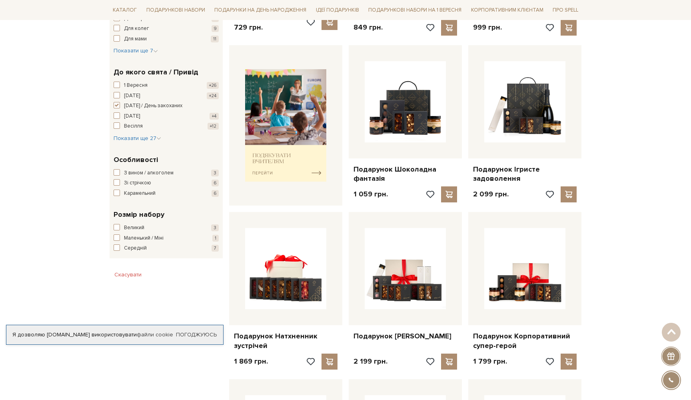 Image resolution: width=691 pixels, height=400 pixels. I want to click on p: 729 грн., so click(252, 27).